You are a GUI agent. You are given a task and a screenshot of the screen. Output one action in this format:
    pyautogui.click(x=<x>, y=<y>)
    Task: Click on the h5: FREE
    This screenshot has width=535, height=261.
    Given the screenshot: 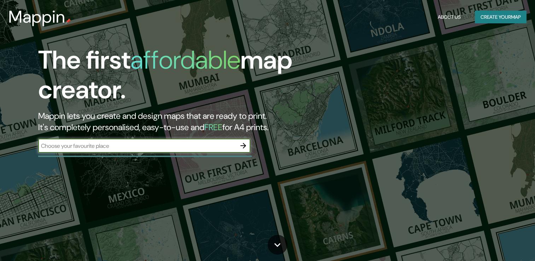 What is the action you would take?
    pyautogui.click(x=213, y=127)
    